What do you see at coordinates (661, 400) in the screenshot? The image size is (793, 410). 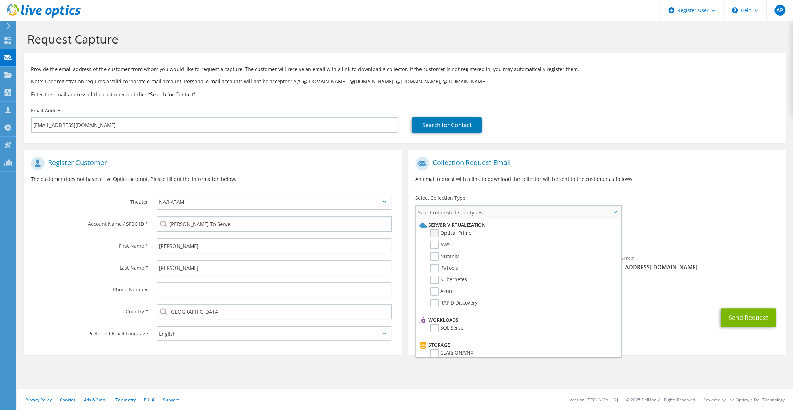 I see `li: © 2025 Dell Inc. All Rights Reserved` at bounding box center [661, 400].